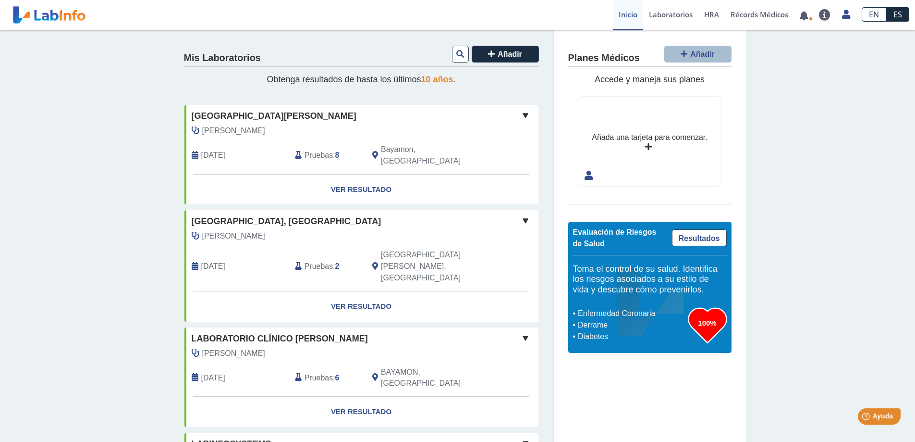 The height and width of the screenshot is (442, 915). What do you see at coordinates (361, 79) in the screenshot?
I see `span: Obtenga resultados de hasta los últimos .` at bounding box center [361, 79].